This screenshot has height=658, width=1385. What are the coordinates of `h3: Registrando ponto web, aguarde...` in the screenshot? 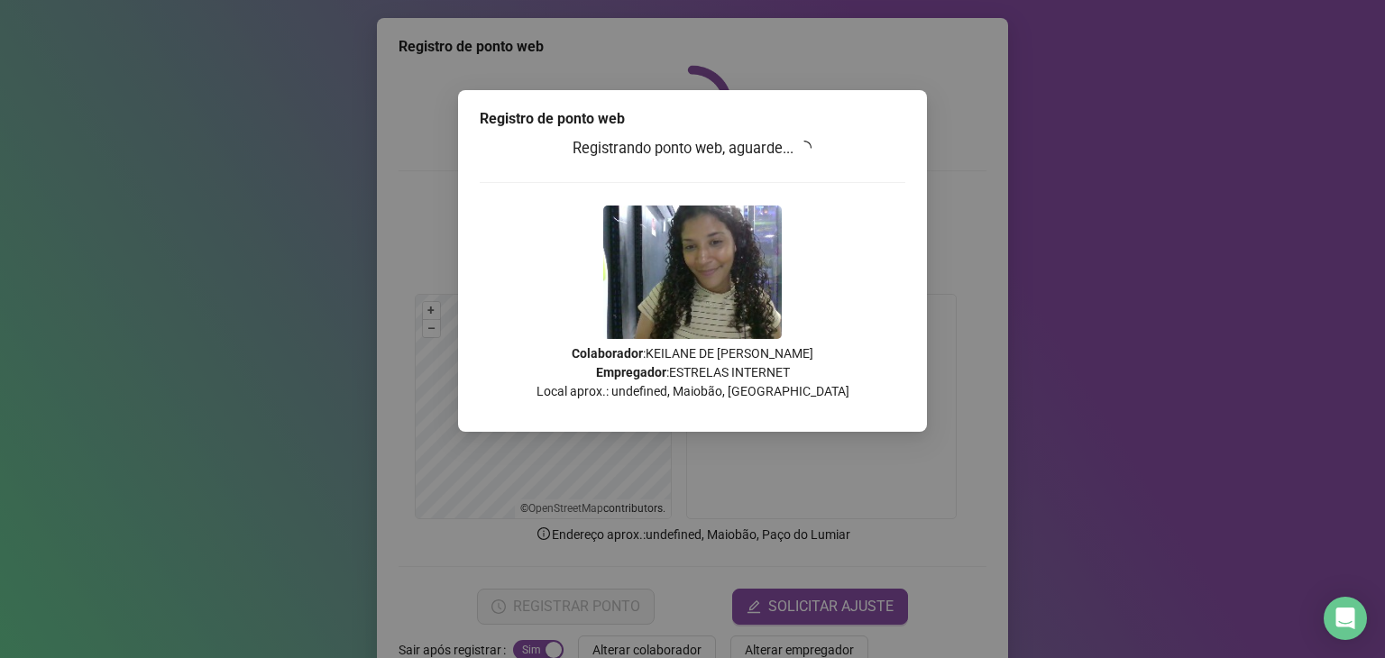 It's located at (692, 149).